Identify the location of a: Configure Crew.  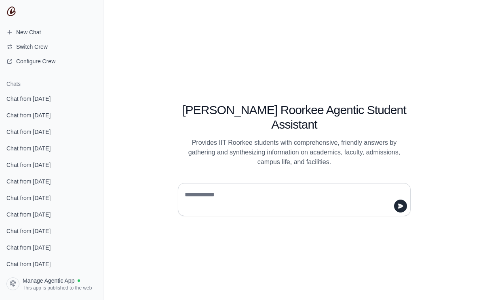
(51, 61).